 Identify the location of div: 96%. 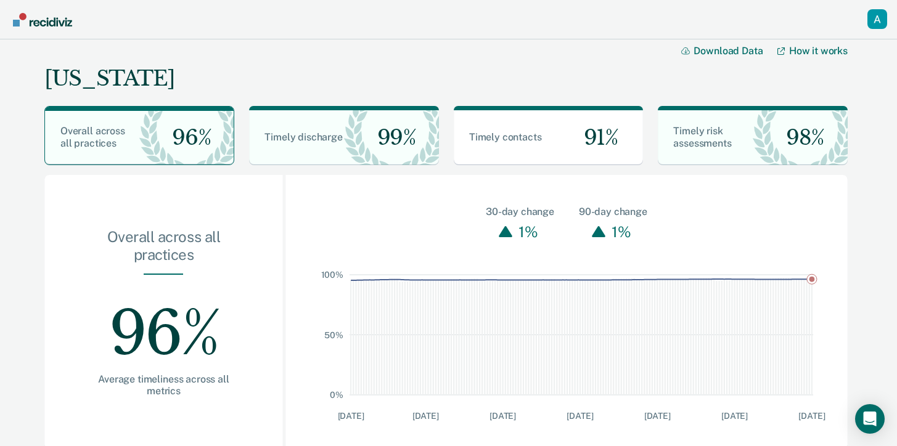
(163, 324).